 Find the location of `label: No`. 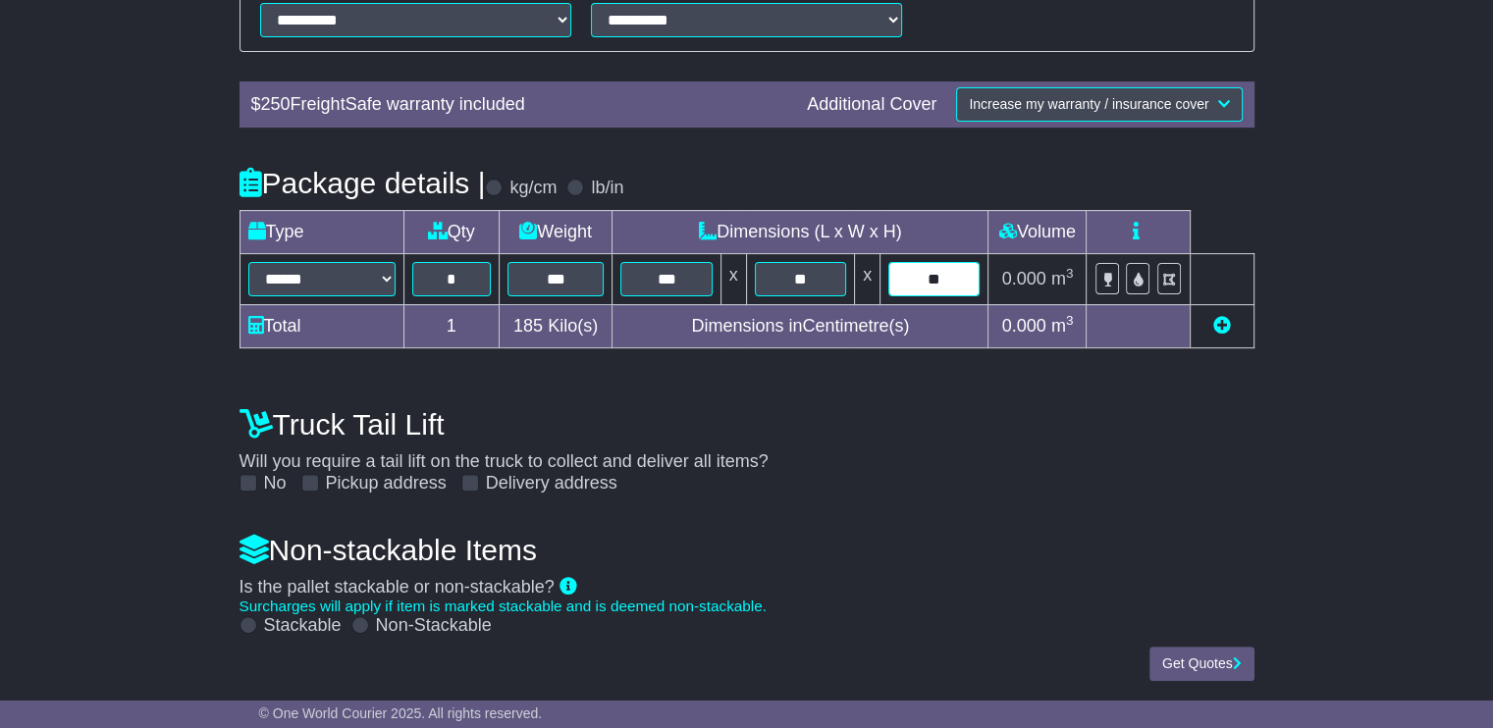

label: No is located at coordinates (275, 484).